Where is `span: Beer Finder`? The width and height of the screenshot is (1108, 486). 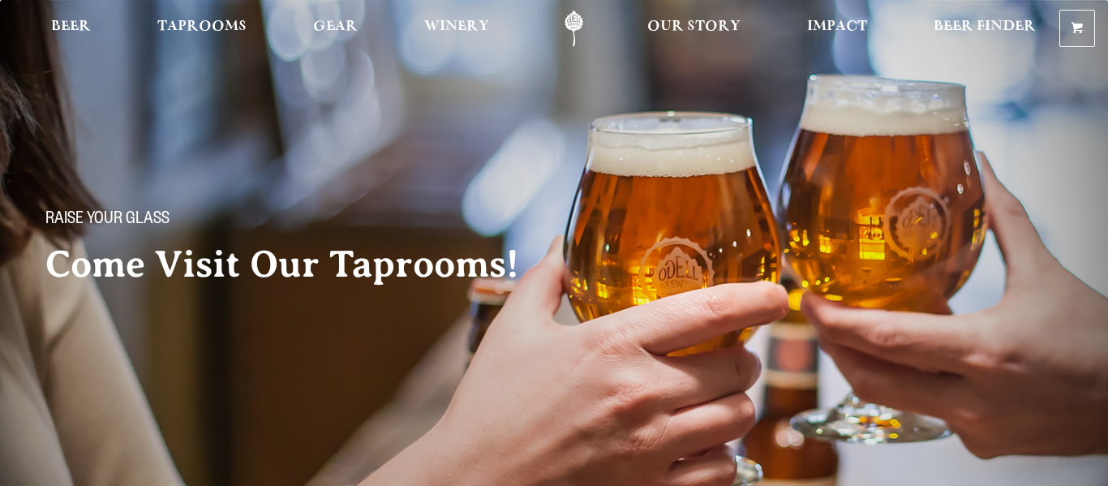 span: Beer Finder is located at coordinates (984, 27).